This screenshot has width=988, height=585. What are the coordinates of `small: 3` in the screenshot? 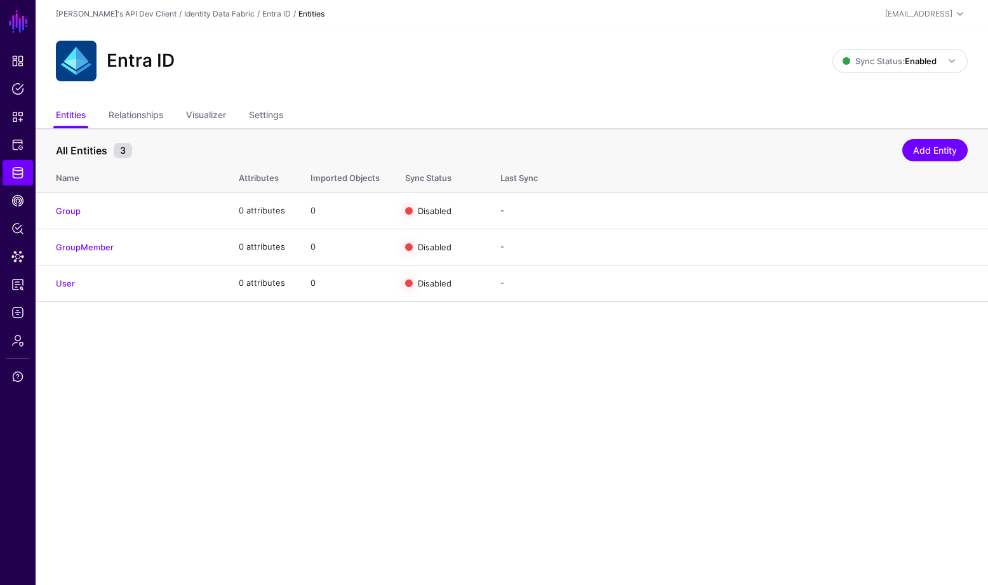 It's located at (122, 150).